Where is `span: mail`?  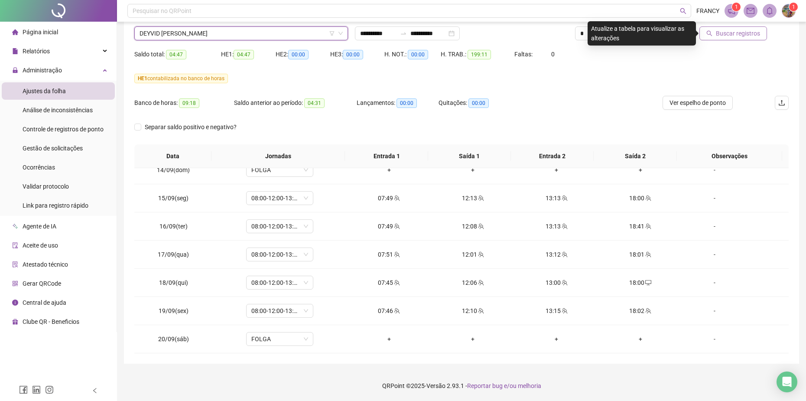
span: mail is located at coordinates (750, 11).